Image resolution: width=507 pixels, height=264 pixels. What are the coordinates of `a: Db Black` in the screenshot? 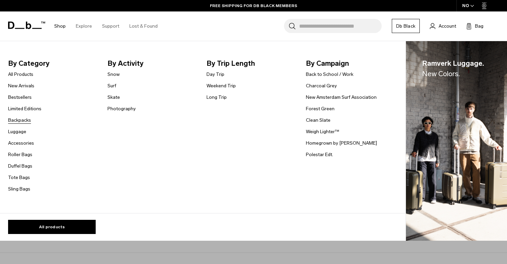 It's located at (406, 26).